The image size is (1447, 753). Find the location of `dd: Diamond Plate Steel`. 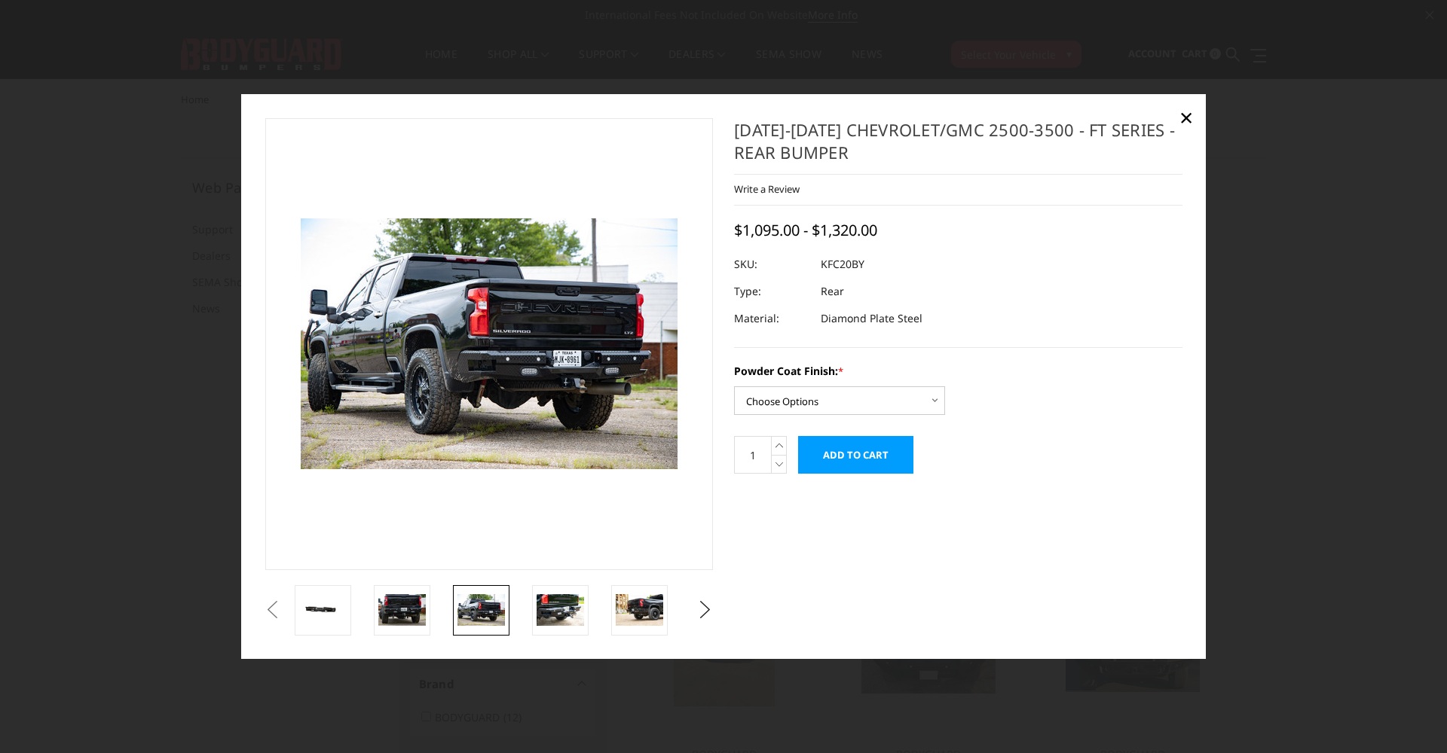

dd: Diamond Plate Steel is located at coordinates (871, 319).